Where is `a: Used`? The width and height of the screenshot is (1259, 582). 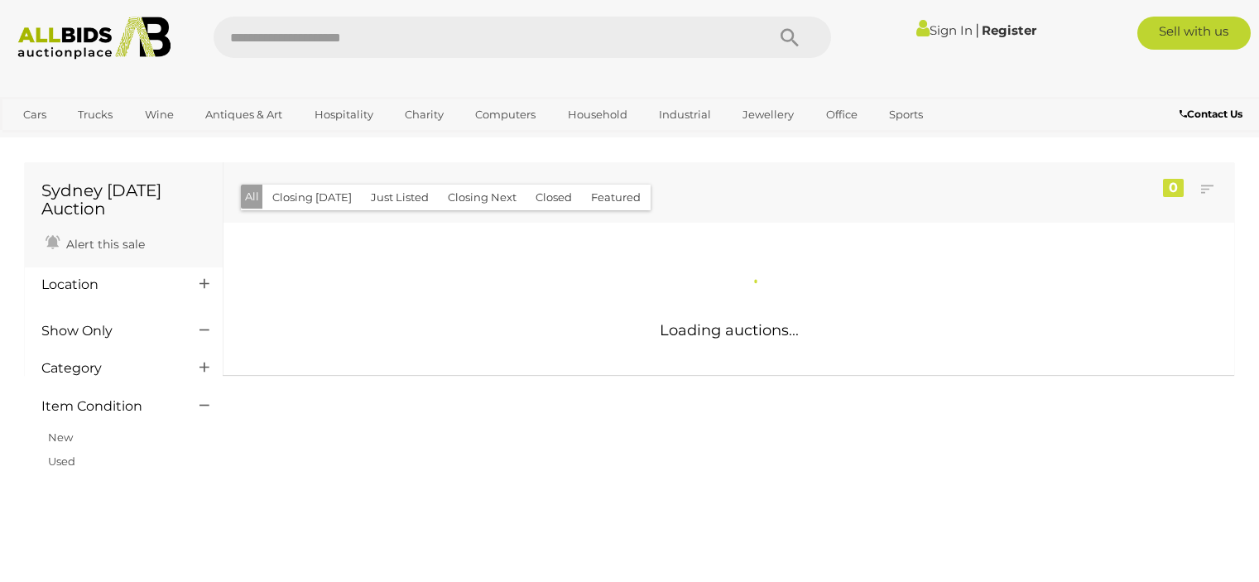 a: Used is located at coordinates (61, 461).